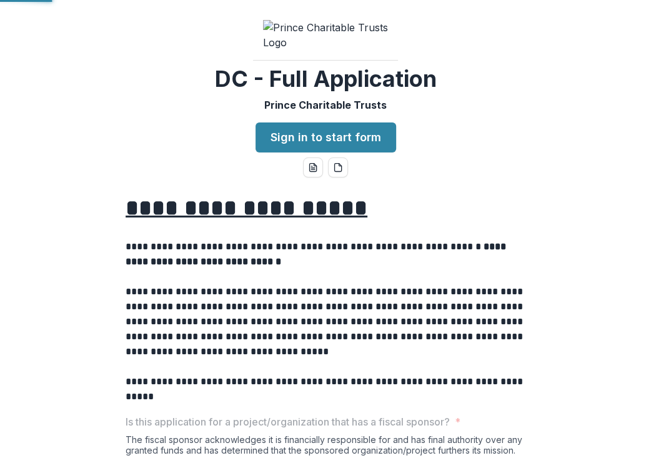 This screenshot has height=463, width=651. What do you see at coordinates (326, 105) in the screenshot?
I see `p: Prince Charitable Trusts` at bounding box center [326, 105].